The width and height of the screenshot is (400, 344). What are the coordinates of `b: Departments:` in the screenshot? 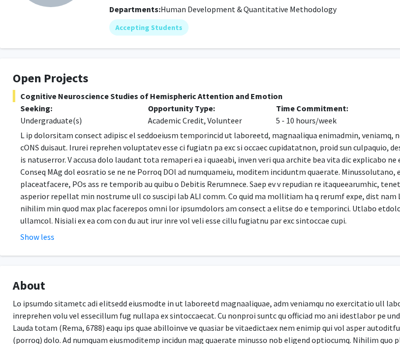 It's located at (135, 9).